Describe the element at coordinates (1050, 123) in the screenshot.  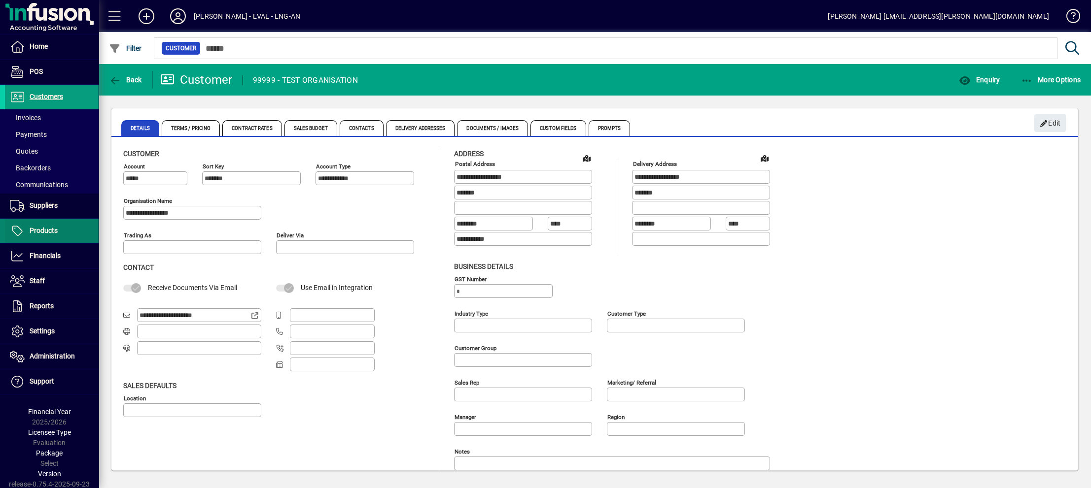
I see `button: Edit` at that location.